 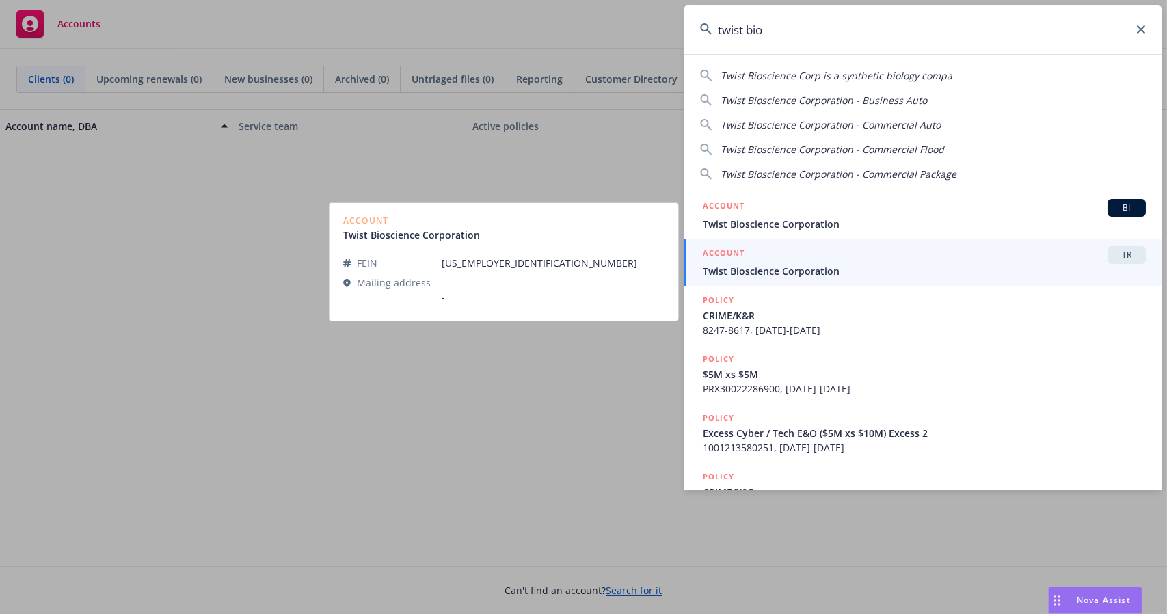 I want to click on span: Twist Bioscience Corporation - Commercial Flood, so click(x=832, y=149).